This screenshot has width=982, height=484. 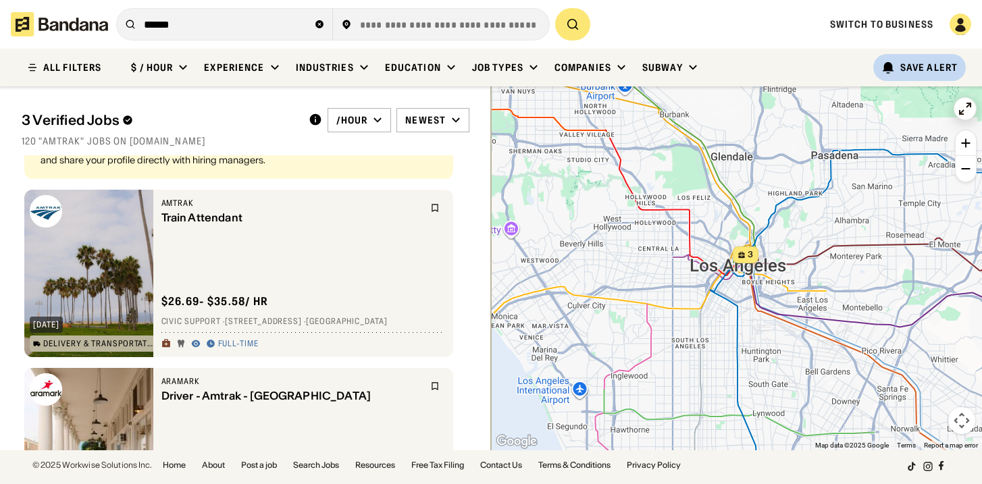 What do you see at coordinates (234, 68) in the screenshot?
I see `div: Experience` at bounding box center [234, 68].